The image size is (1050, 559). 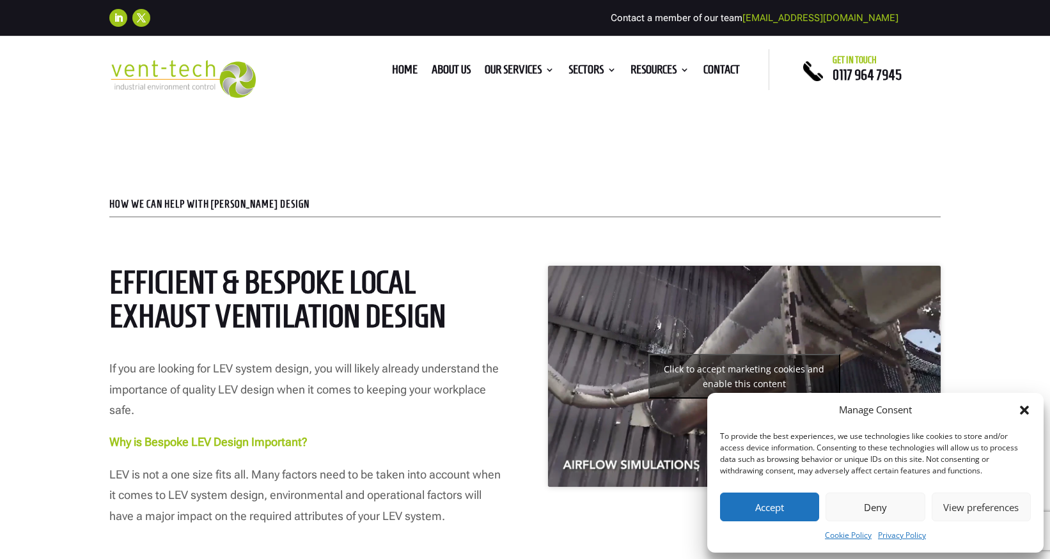 I want to click on a: Cookie Policy, so click(x=848, y=536).